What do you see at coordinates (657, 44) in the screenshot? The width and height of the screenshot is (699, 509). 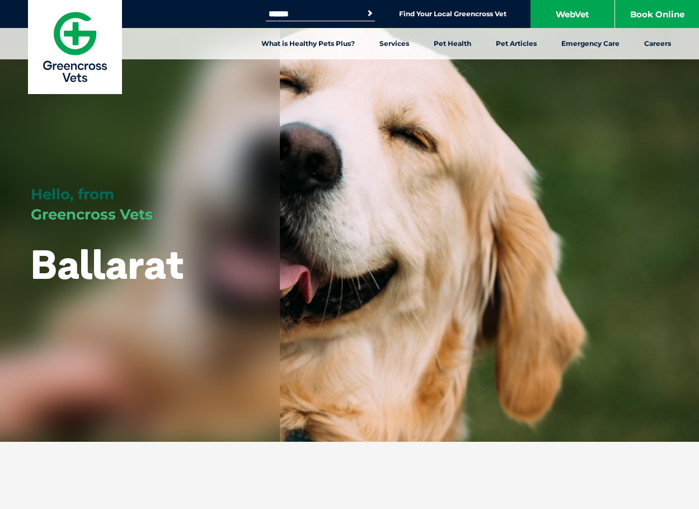 I see `a: Careers` at bounding box center [657, 44].